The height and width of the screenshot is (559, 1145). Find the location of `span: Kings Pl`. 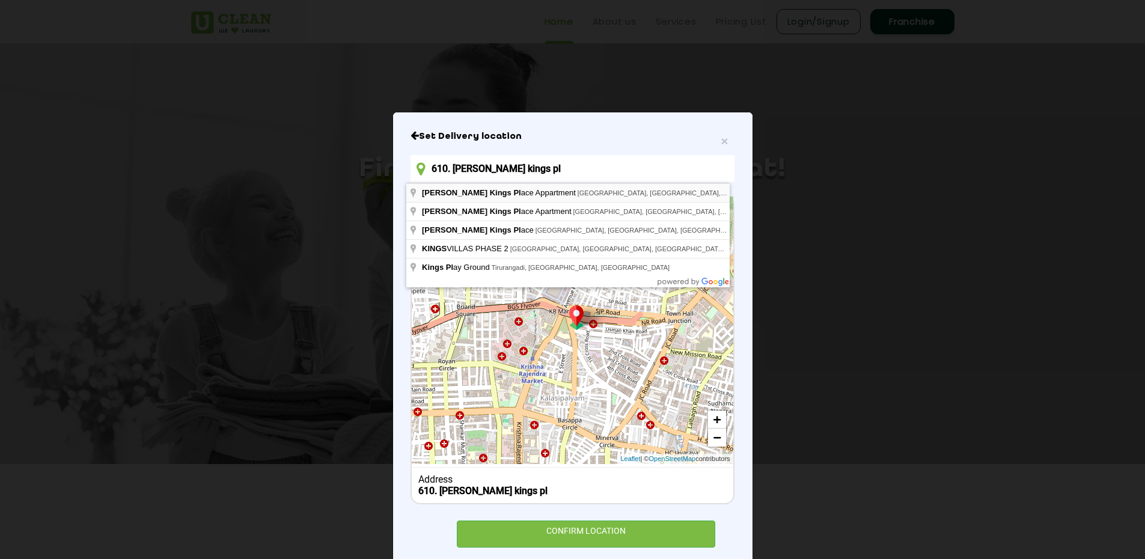

span: Kings Pl is located at coordinates (438, 267).